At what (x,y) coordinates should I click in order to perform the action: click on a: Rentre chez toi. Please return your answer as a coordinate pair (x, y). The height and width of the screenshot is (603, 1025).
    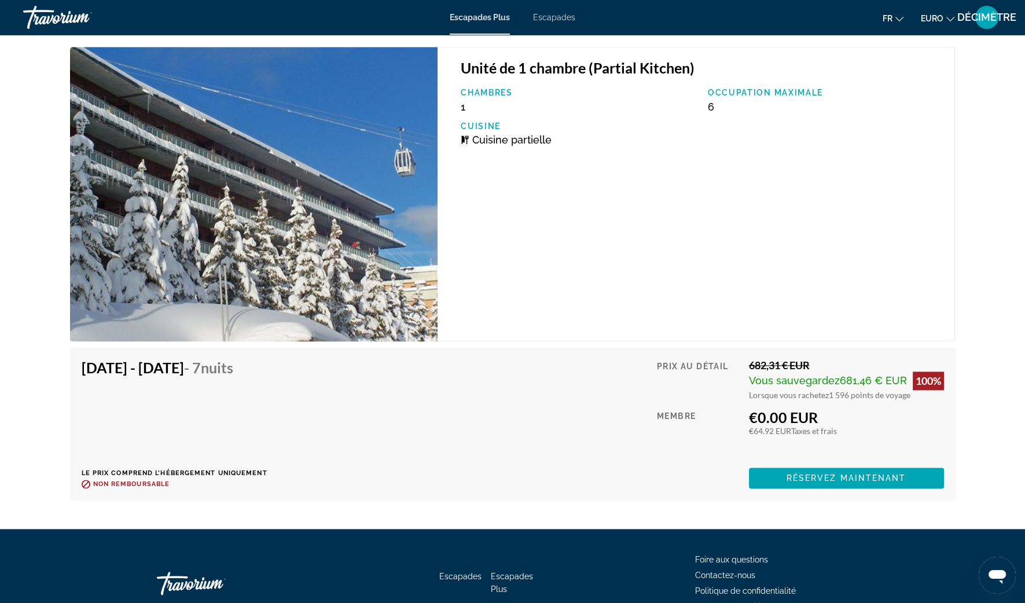
    Looking at the image, I should click on (215, 583).